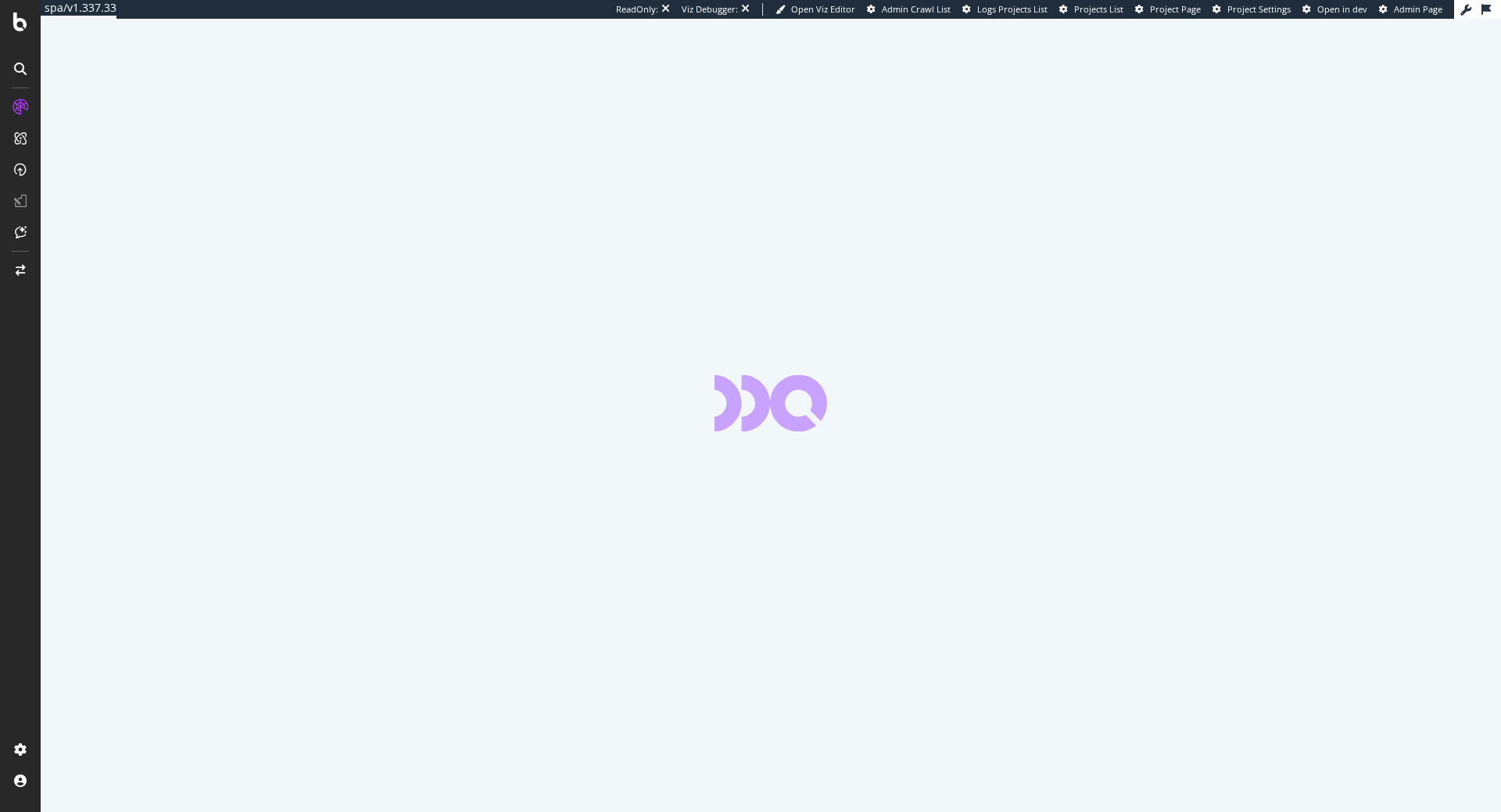 The height and width of the screenshot is (812, 1501). What do you see at coordinates (1258, 9) in the screenshot?
I see `span: Project Settings` at bounding box center [1258, 9].